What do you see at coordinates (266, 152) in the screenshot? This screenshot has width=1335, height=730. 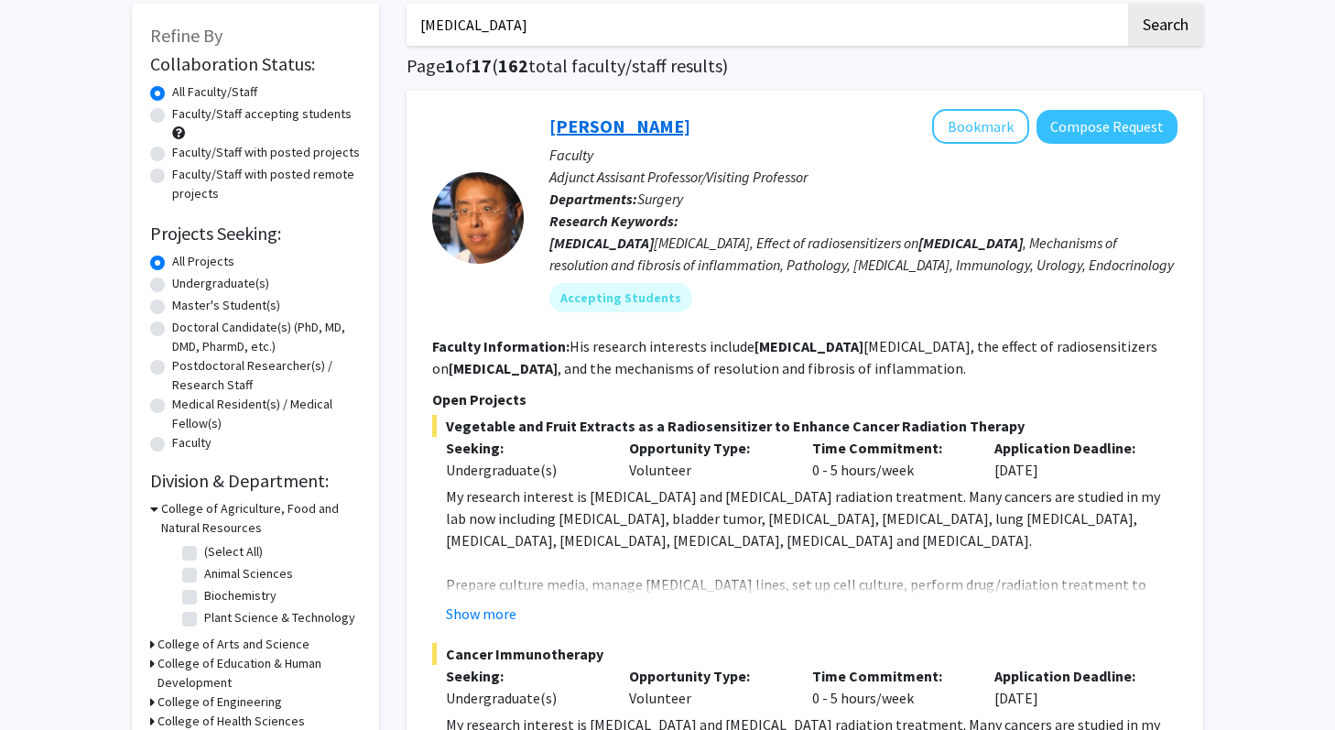 I see `label: Faculty/Staff with posted projects` at bounding box center [266, 152].